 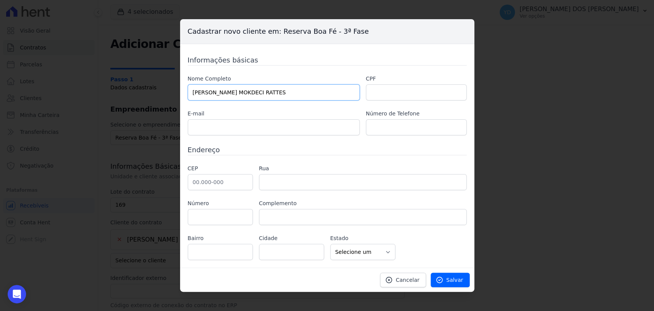 What do you see at coordinates (220, 238) in the screenshot?
I see `label: Bairro` at bounding box center [220, 238].